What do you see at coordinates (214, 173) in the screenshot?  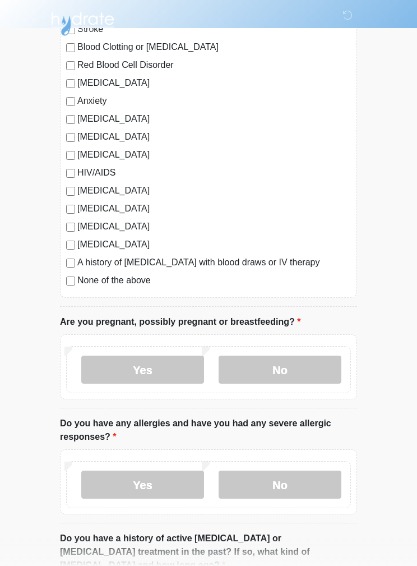 I see `label: HIV/AIDS` at bounding box center [214, 173].